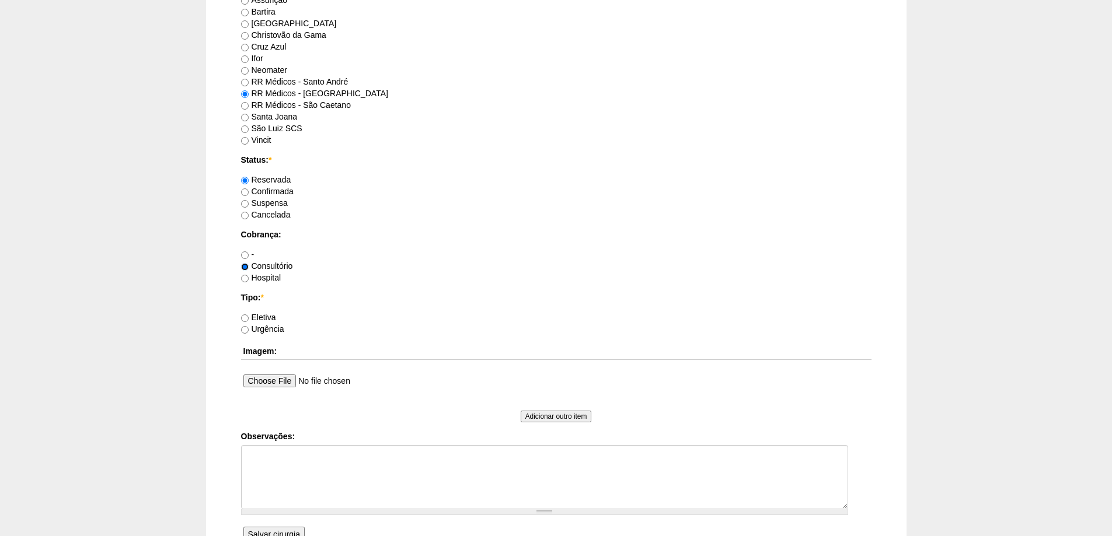 The height and width of the screenshot is (536, 1112). Describe the element at coordinates (269, 117) in the screenshot. I see `label: Santa Joana` at that location.